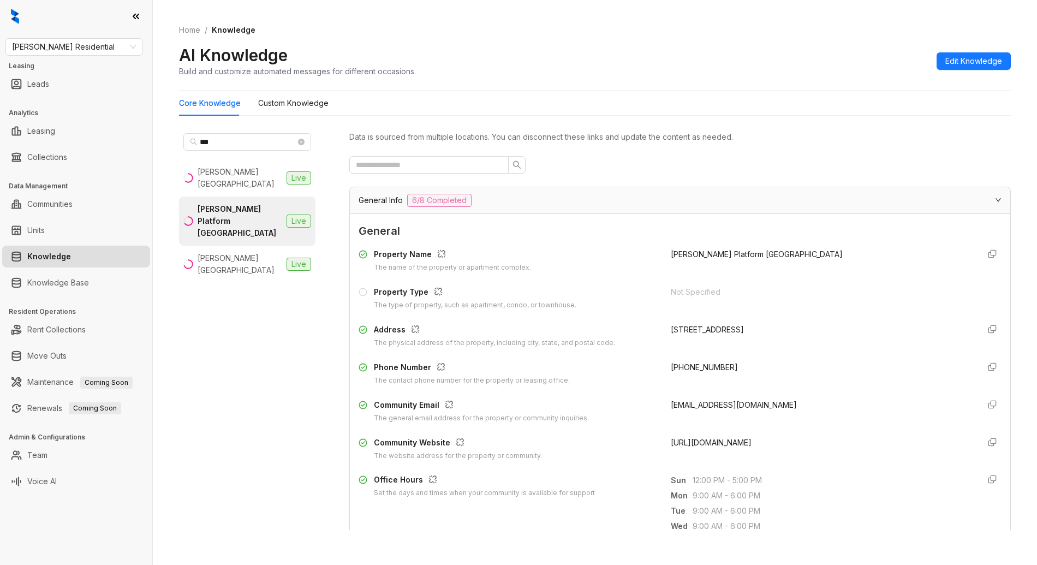  Describe the element at coordinates (680, 200) in the screenshot. I see `div: General Info6/8 Completed` at that location.